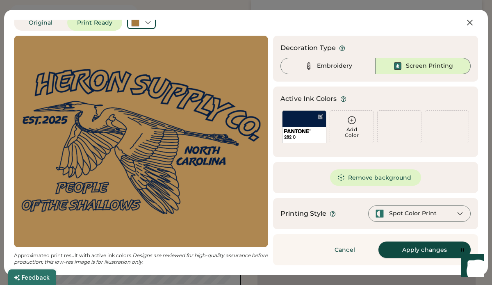  What do you see at coordinates (379, 213) in the screenshot?
I see `img: spot-color-green.svg` at bounding box center [379, 213].